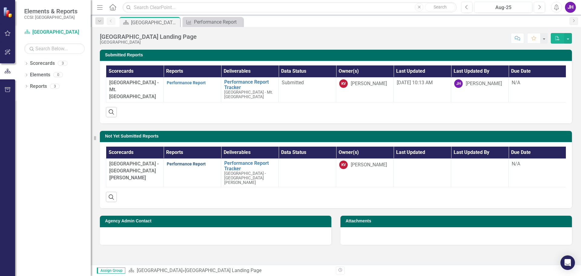  I want to click on button: Aug-25, so click(503, 7).